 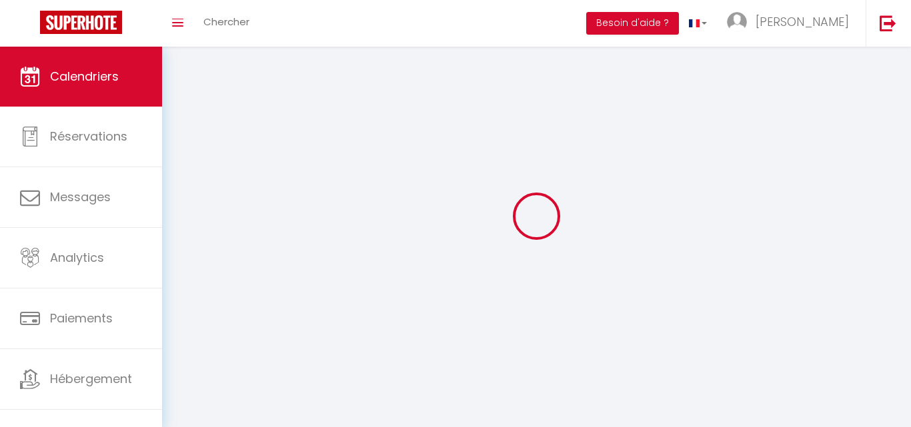 What do you see at coordinates (632, 23) in the screenshot?
I see `button: Besoin d'aide ?` at bounding box center [632, 23].